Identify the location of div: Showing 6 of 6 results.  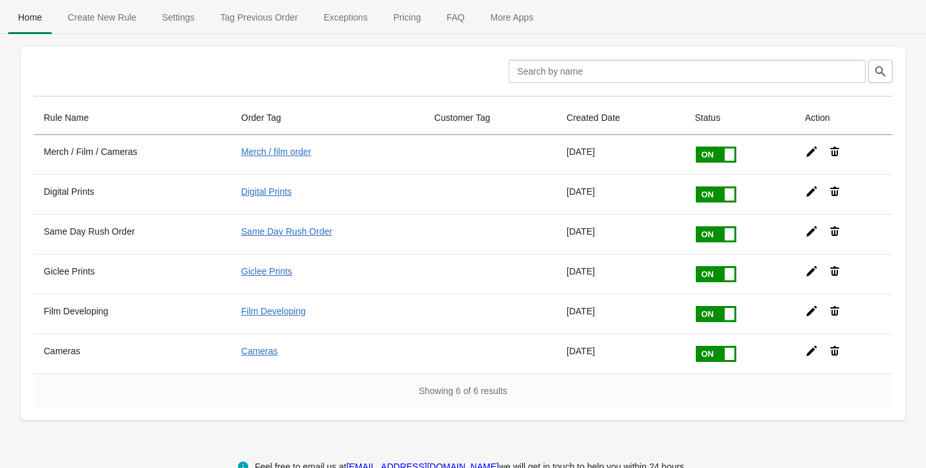
(463, 390).